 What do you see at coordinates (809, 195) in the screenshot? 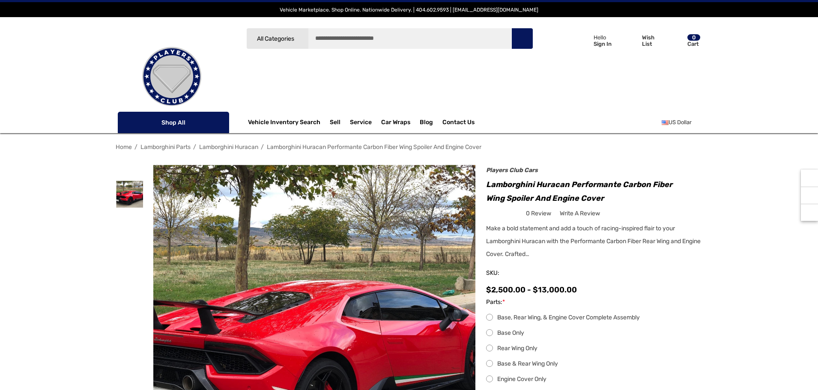
I see `svg: Social Media` at bounding box center [809, 195].